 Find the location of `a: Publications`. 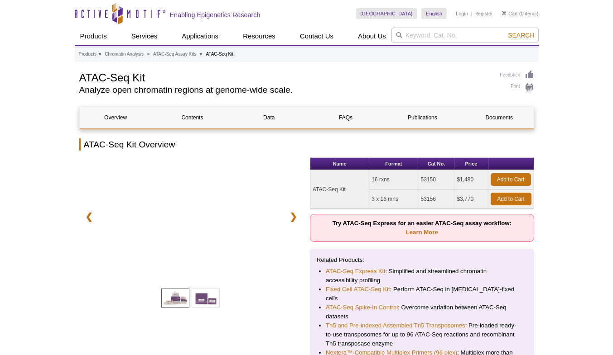

a: Publications is located at coordinates (422, 118).